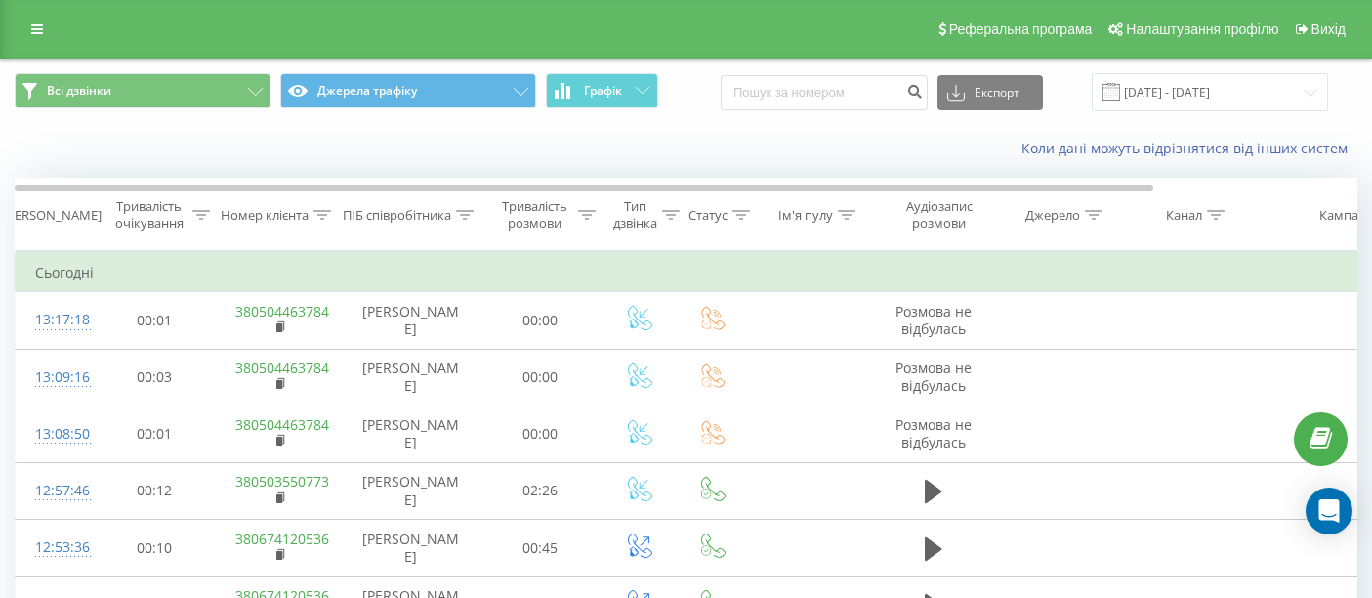 The height and width of the screenshot is (598, 1372). I want to click on div: Номер клієнта, so click(265, 215).